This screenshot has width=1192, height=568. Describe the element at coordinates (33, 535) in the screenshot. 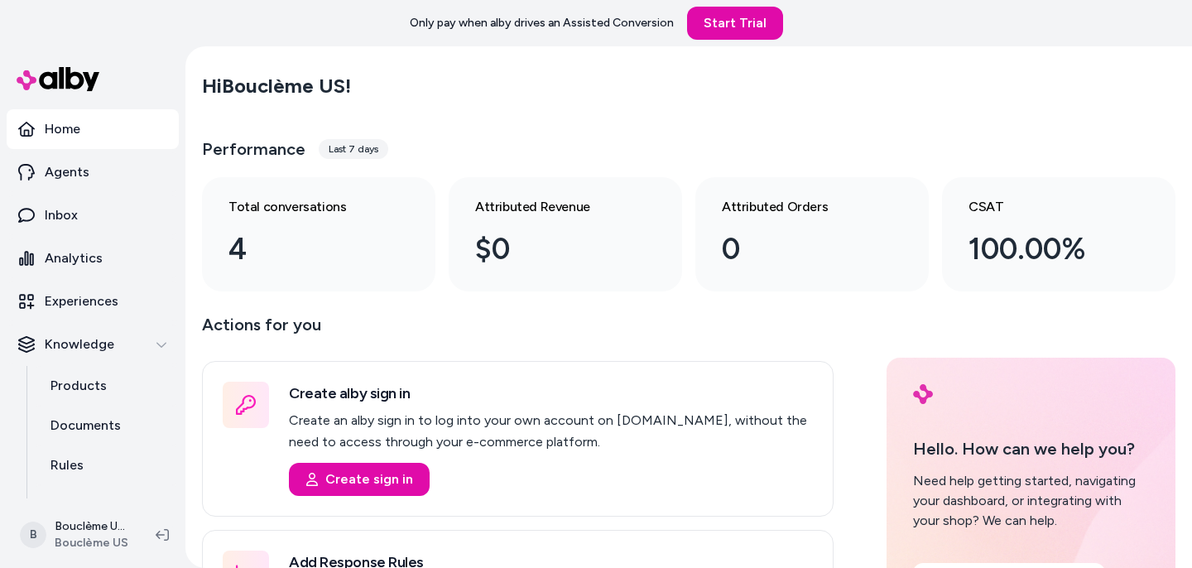

I see `span: B` at that location.